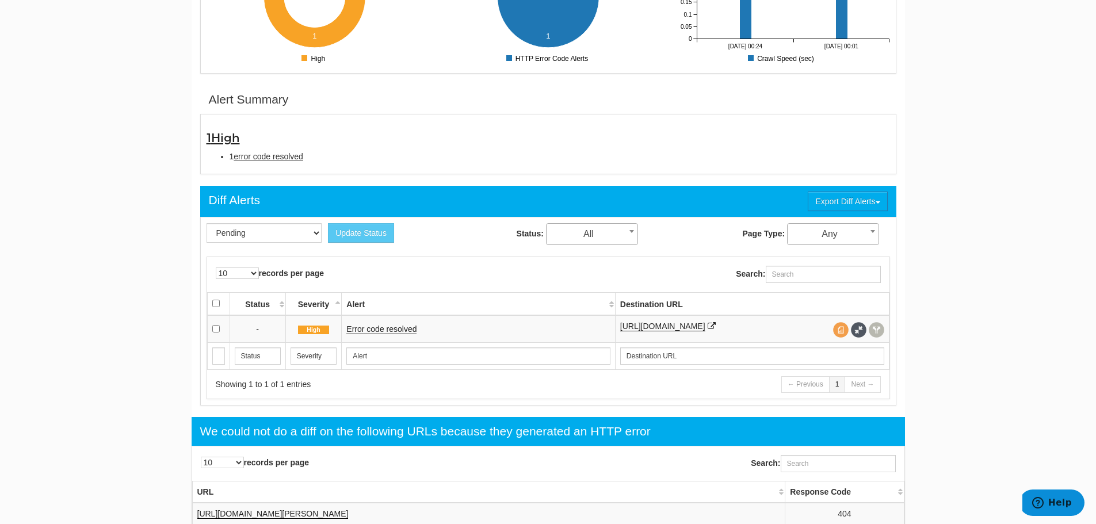  Describe the element at coordinates (234, 200) in the screenshot. I see `div: Diff Alerts` at that location.